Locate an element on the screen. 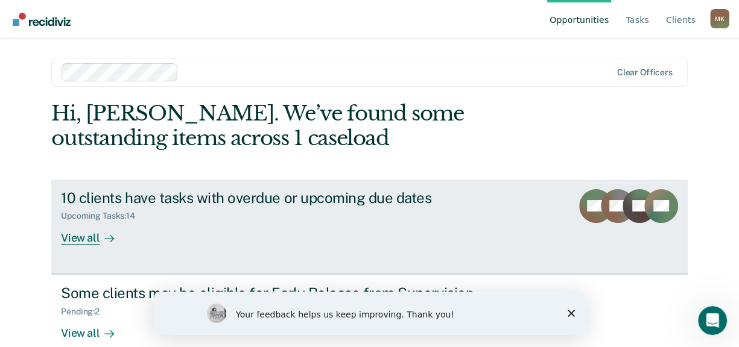 Image resolution: width=739 pixels, height=347 pixels. div: 10 clients have tasks with overdue or upcoming due dates is located at coordinates (273, 198).